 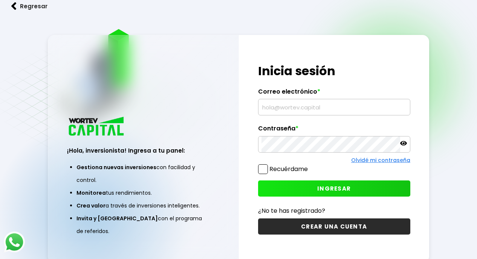 What do you see at coordinates (334, 107) in the screenshot?
I see `input: hola@wortev.capital` at bounding box center [334, 107].